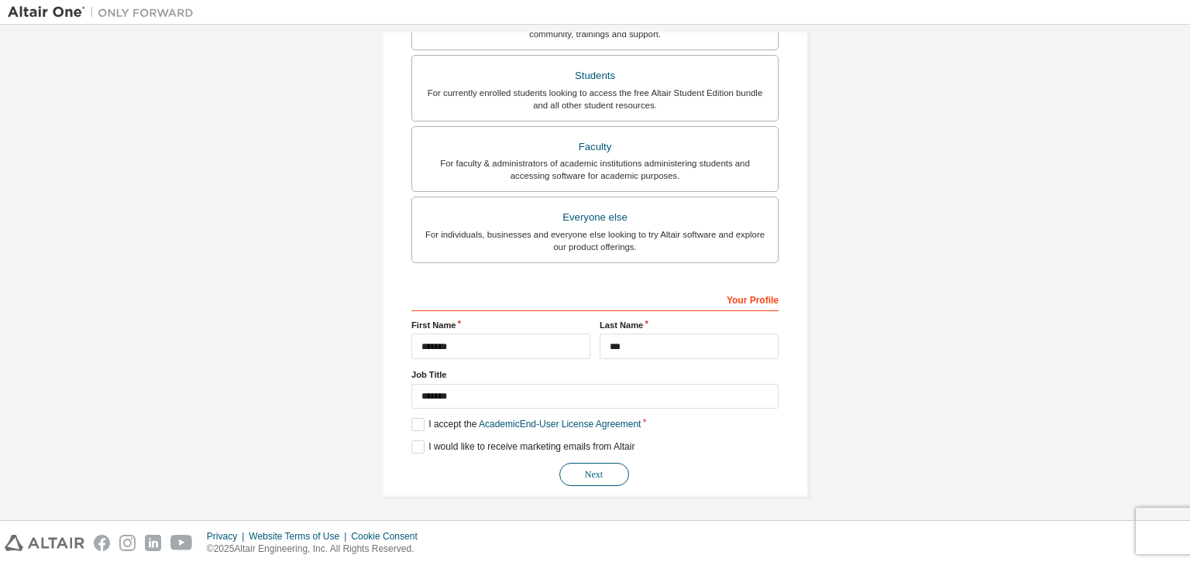 This screenshot has height=565, width=1190. What do you see at coordinates (526, 424) in the screenshot?
I see `label: I accept the` at bounding box center [526, 424].